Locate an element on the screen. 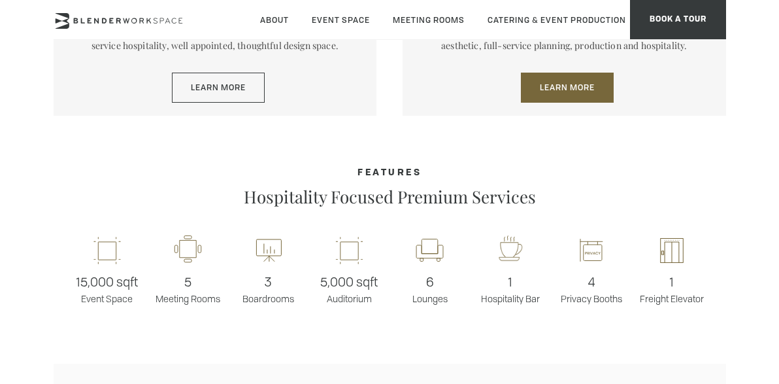 The width and height of the screenshot is (779, 384). p: Hospitality Focused Premium Services is located at coordinates (390, 196).